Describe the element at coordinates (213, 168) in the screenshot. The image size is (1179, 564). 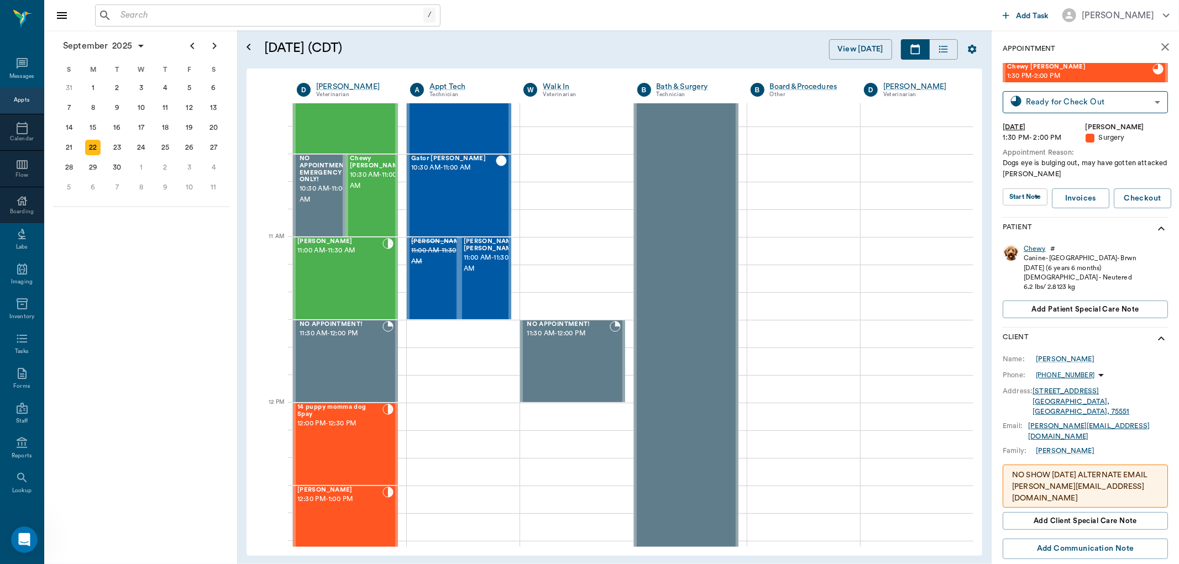
I see `div: Saturday, October 4, 2025` at that location.